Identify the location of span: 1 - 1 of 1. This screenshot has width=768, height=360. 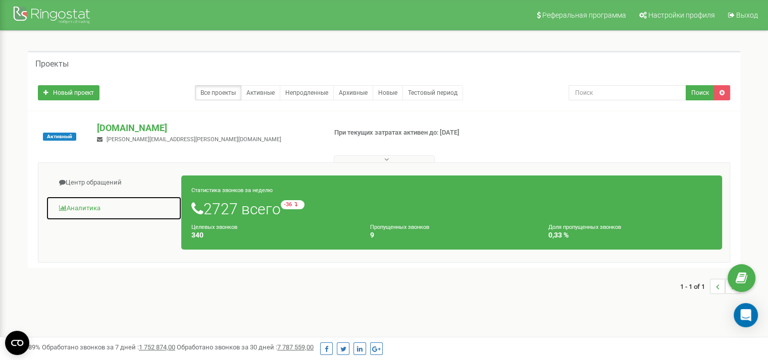
(695, 287).